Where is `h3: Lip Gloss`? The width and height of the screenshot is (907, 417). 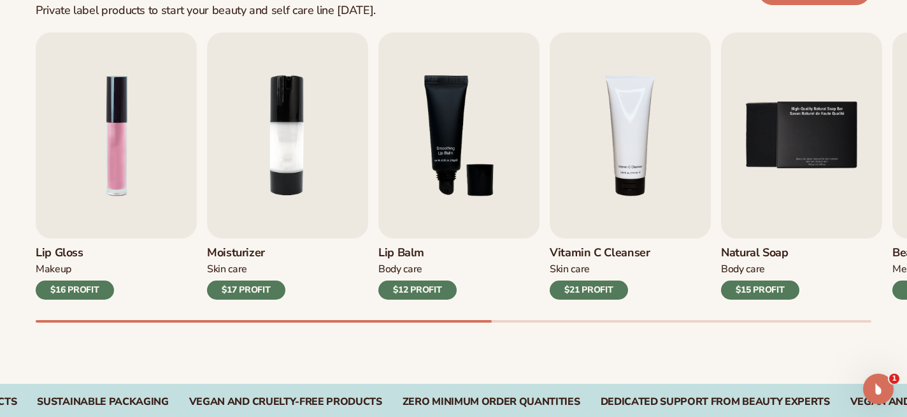
h3: Lip Gloss is located at coordinates (75, 253).